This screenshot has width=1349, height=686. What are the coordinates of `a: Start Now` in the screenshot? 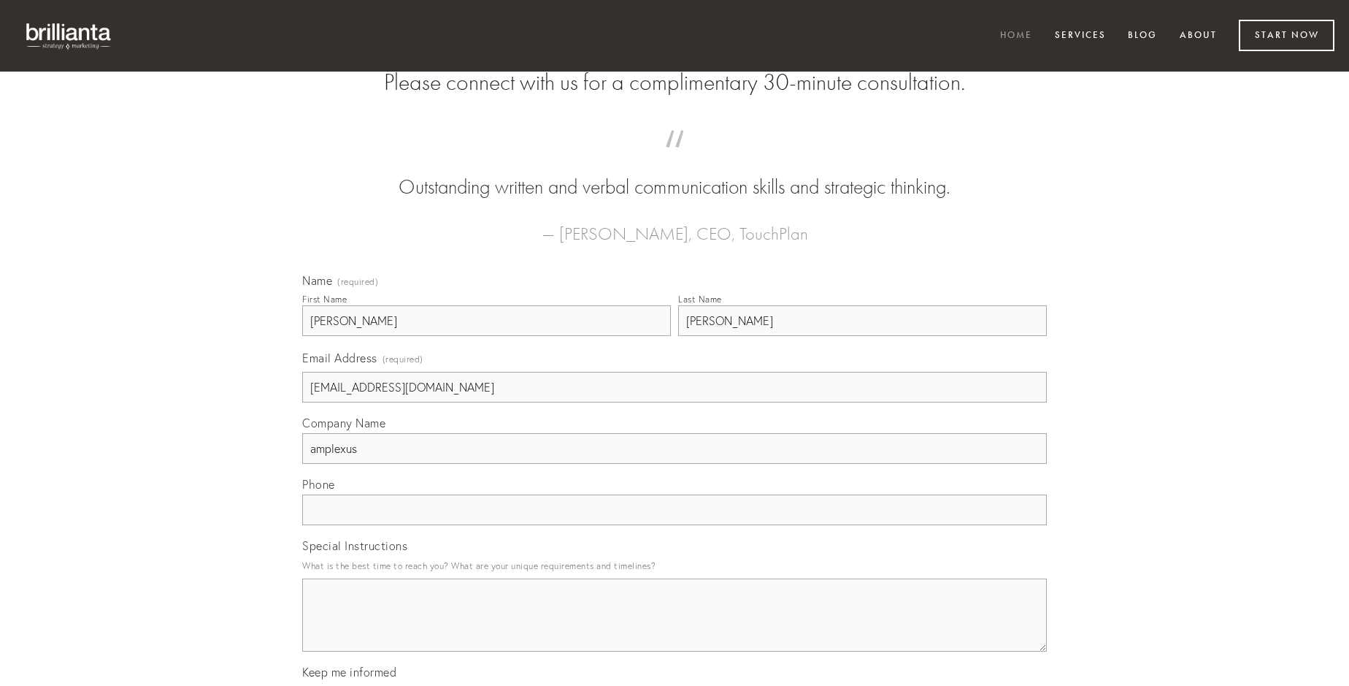 It's located at (1286, 35).